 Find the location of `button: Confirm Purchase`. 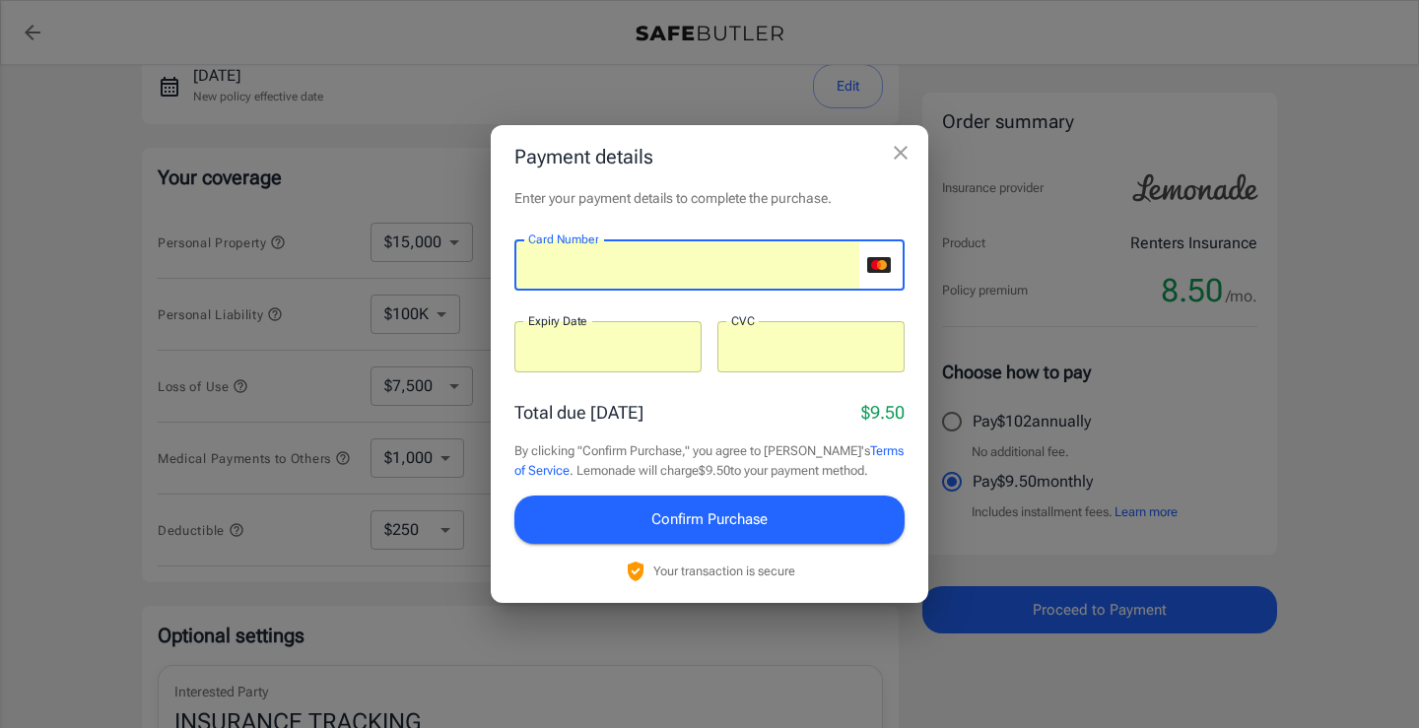

button: Confirm Purchase is located at coordinates (709, 519).